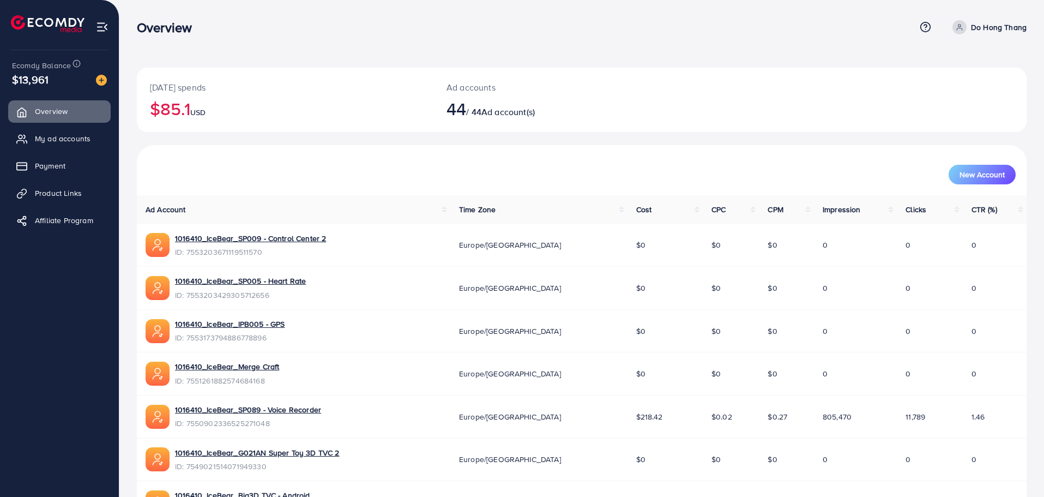  What do you see at coordinates (984, 209) in the screenshot?
I see `span: CTR (%)` at bounding box center [984, 209].